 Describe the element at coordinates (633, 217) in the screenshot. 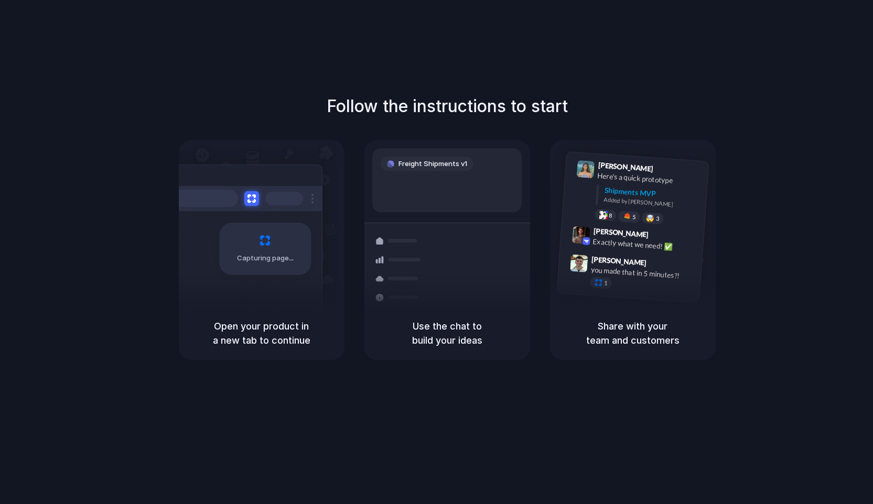

I see `span: 5` at that location.